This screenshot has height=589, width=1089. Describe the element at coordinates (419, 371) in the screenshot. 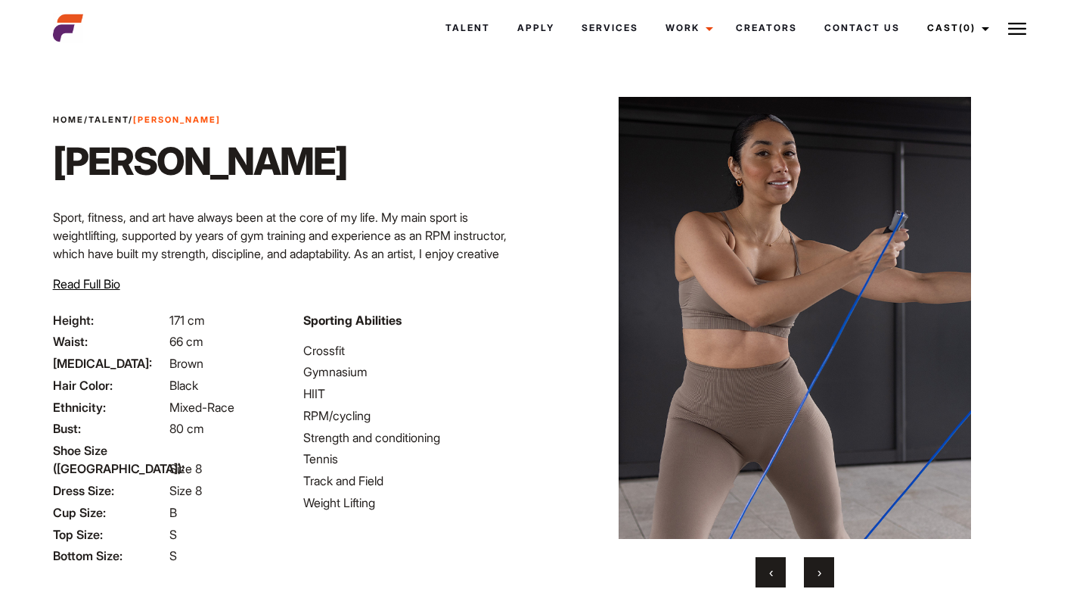

I see `li: Gymnasium` at that location.